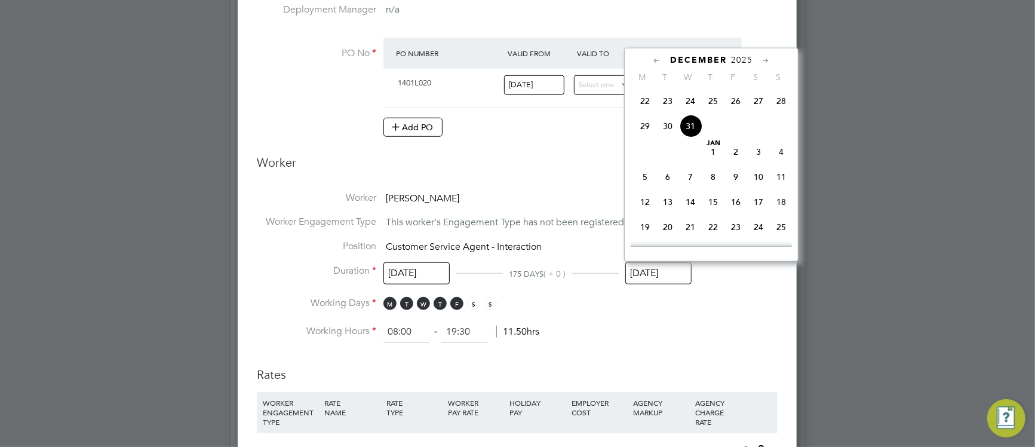 Image resolution: width=1035 pixels, height=447 pixels. Describe the element at coordinates (464, 247) in the screenshot. I see `span: Customer Service Agent - Interaction` at that location.